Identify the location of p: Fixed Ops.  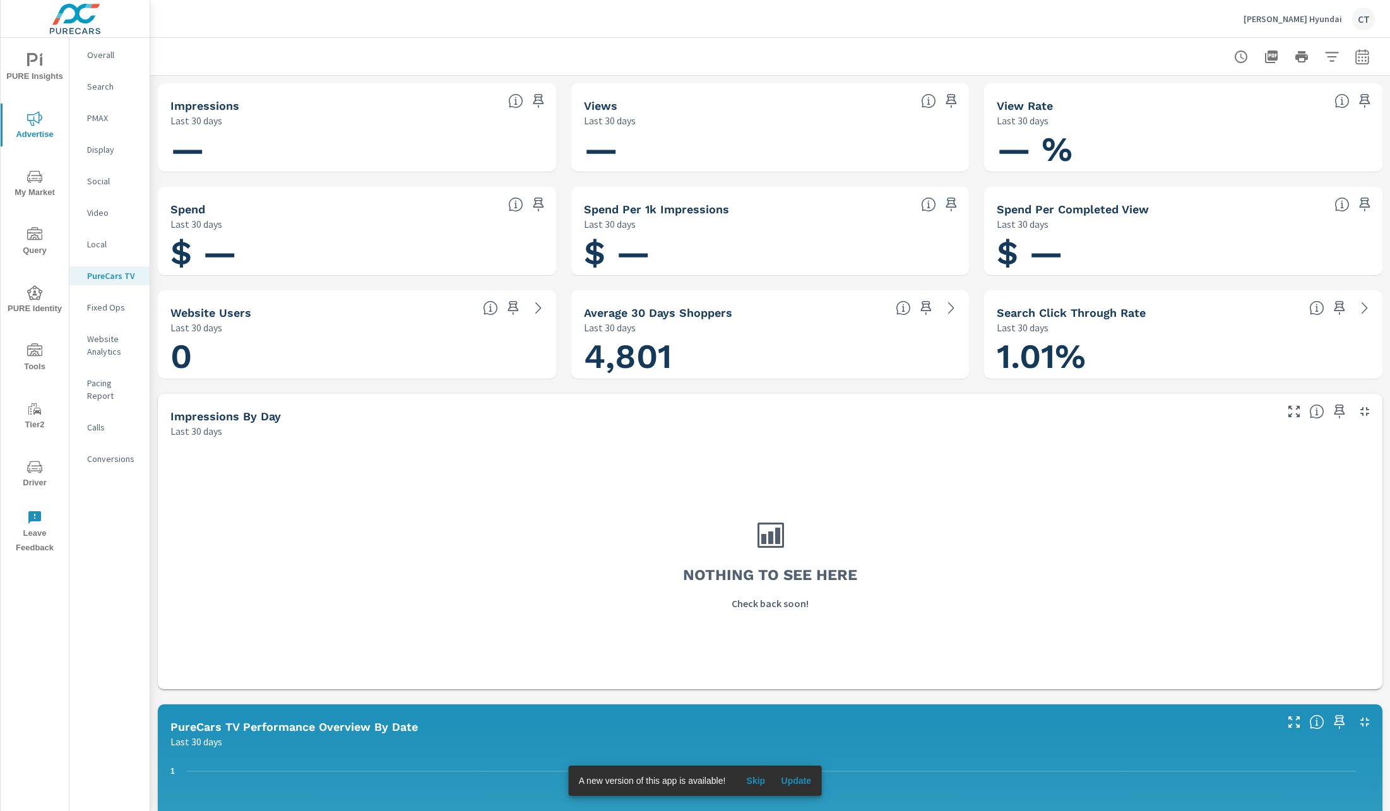
(113, 307).